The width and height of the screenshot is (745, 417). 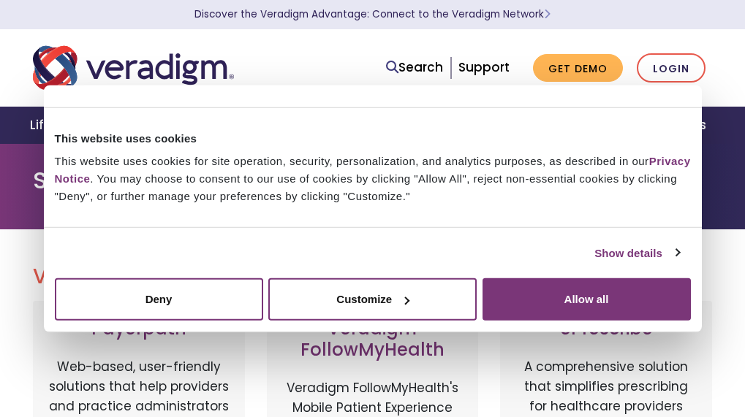 What do you see at coordinates (577, 68) in the screenshot?
I see `a: Get Demo` at bounding box center [577, 68].